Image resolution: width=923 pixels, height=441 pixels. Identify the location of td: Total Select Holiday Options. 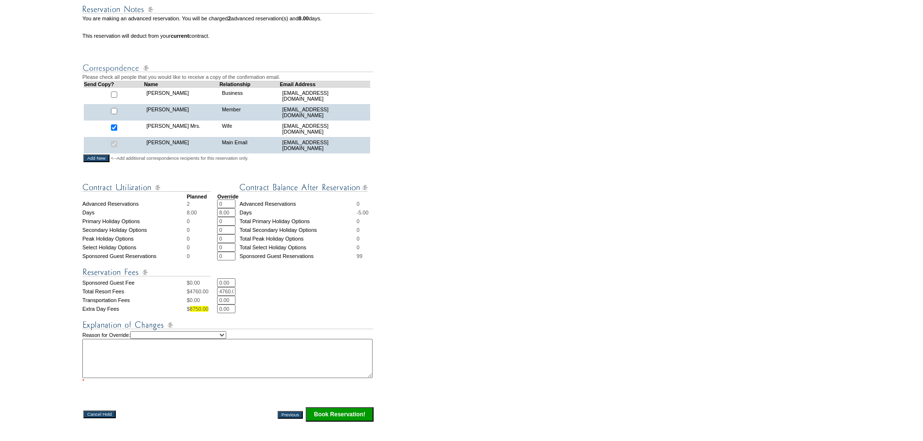
(298, 247).